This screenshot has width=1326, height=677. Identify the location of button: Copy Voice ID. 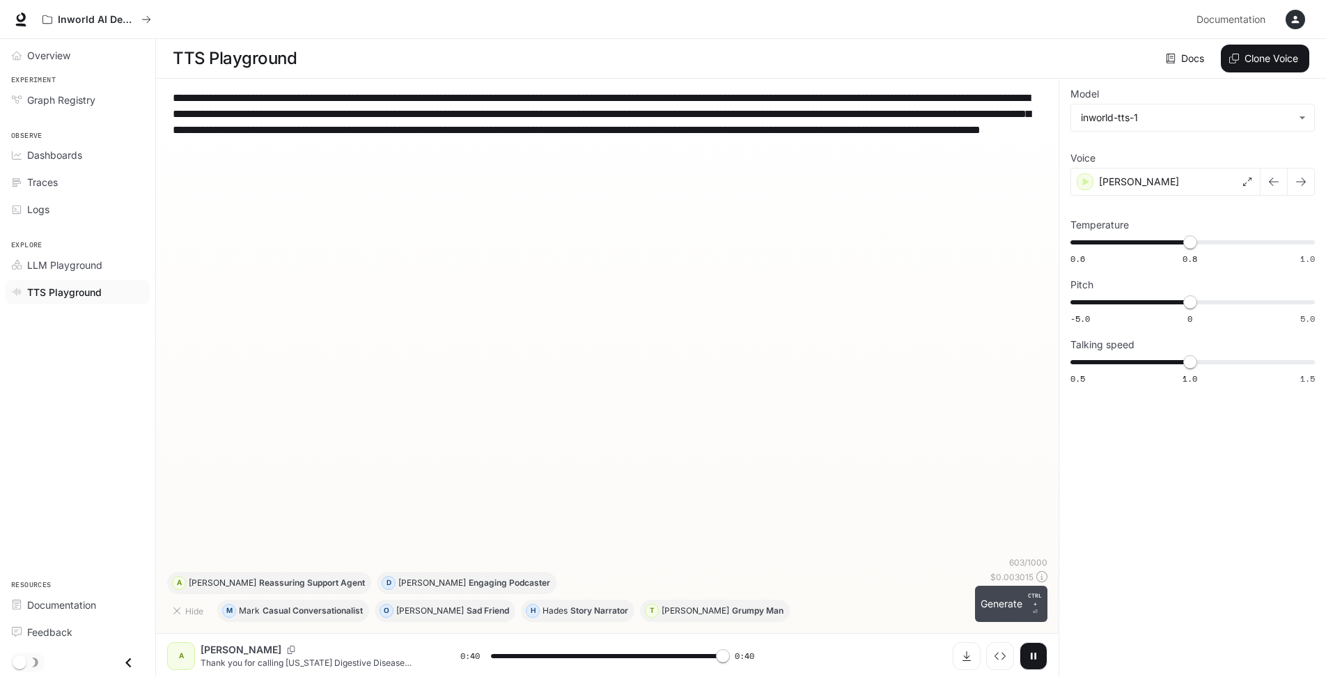
(291, 650).